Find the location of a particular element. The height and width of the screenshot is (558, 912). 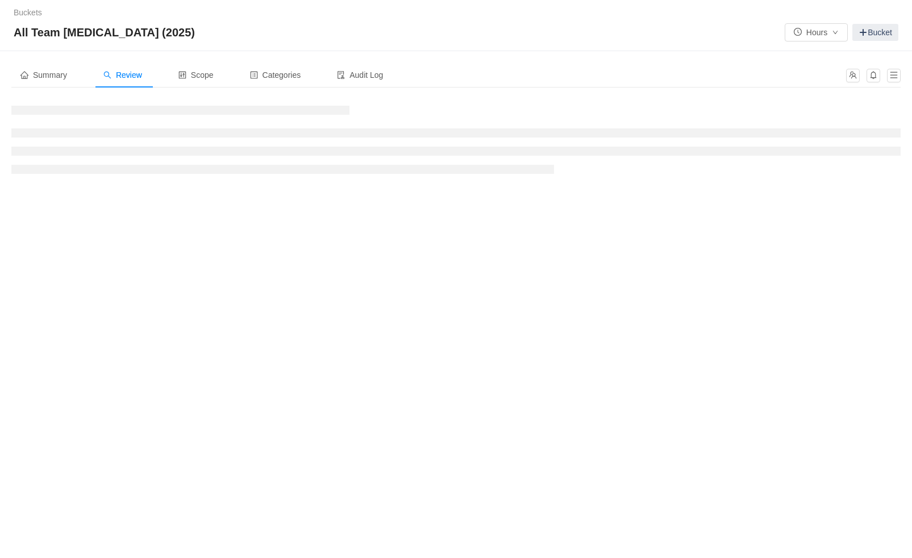

span: Review is located at coordinates (123, 75).